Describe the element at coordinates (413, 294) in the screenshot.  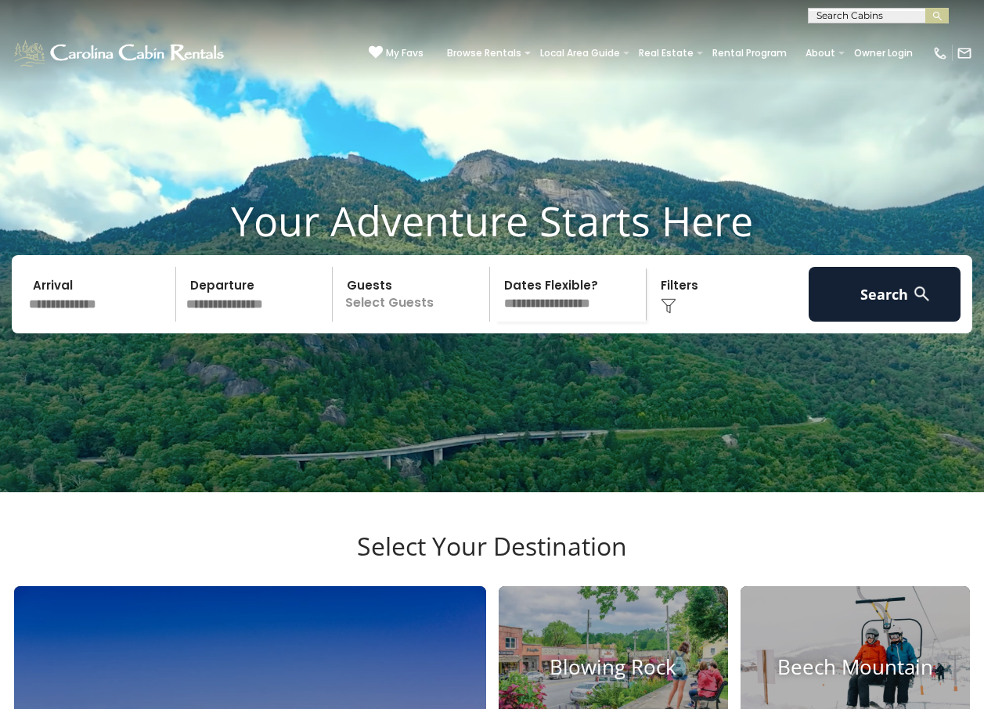
I see `p: Select Guests` at that location.